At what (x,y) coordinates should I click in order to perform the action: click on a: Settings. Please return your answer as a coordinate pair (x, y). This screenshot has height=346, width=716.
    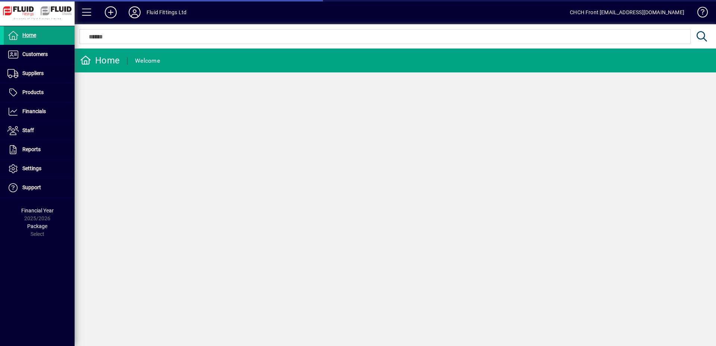
    Looking at the image, I should click on (39, 169).